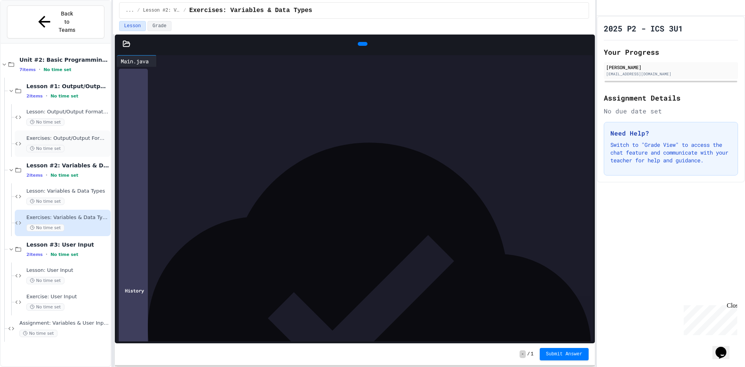 The image size is (745, 367). I want to click on span: Lesson: Variables & Data Types, so click(68, 191).